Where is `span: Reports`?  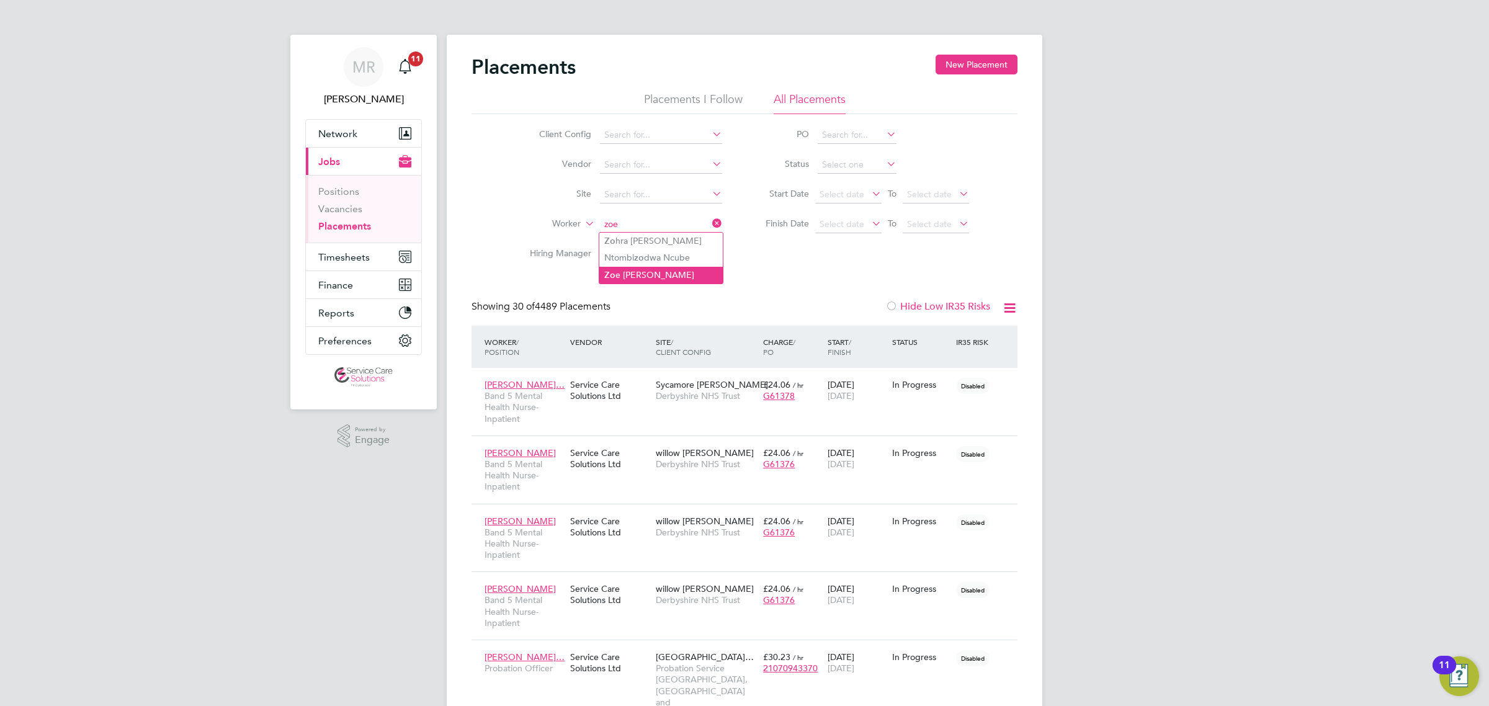
span: Reports is located at coordinates (336, 313).